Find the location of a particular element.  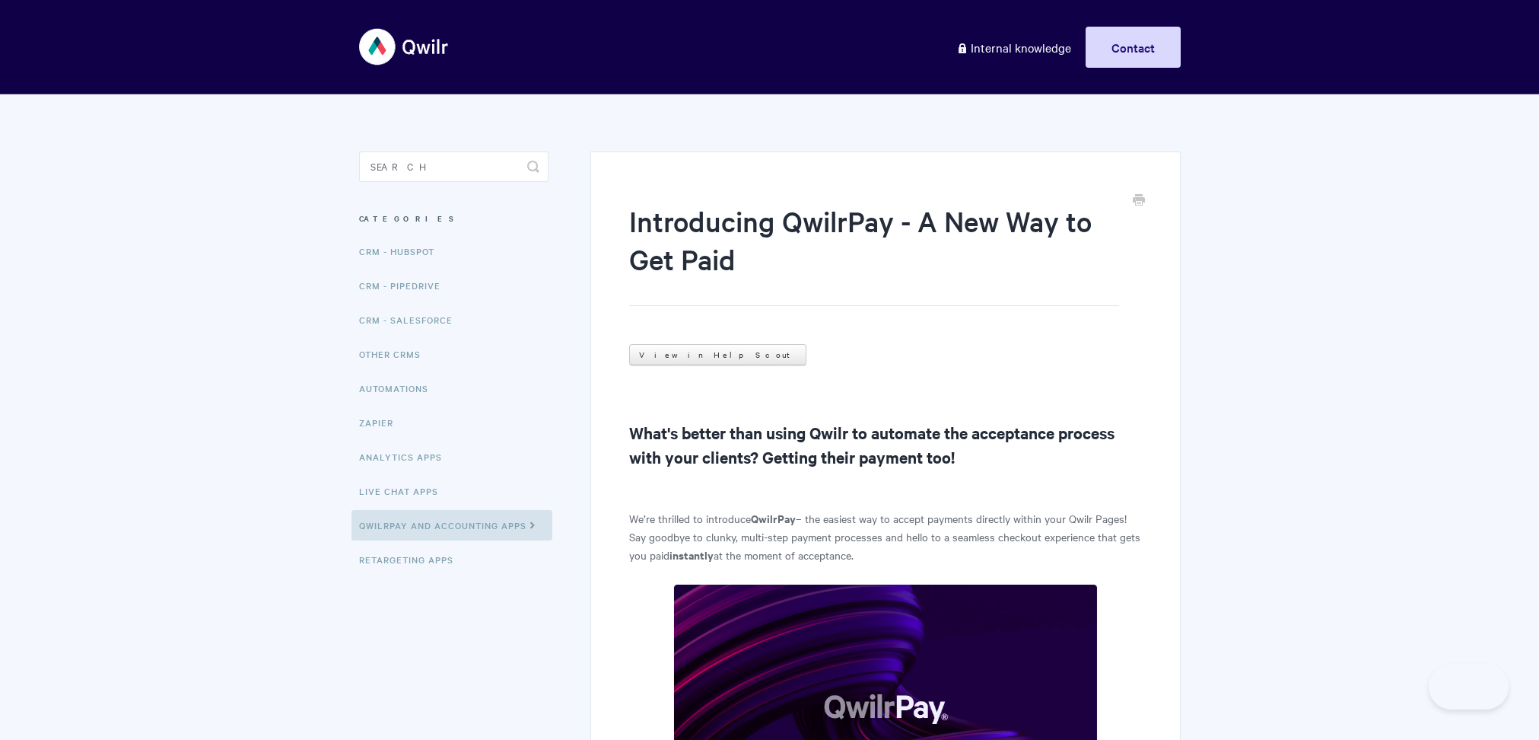

a: CRM - HubSpot is located at coordinates (403, 251).